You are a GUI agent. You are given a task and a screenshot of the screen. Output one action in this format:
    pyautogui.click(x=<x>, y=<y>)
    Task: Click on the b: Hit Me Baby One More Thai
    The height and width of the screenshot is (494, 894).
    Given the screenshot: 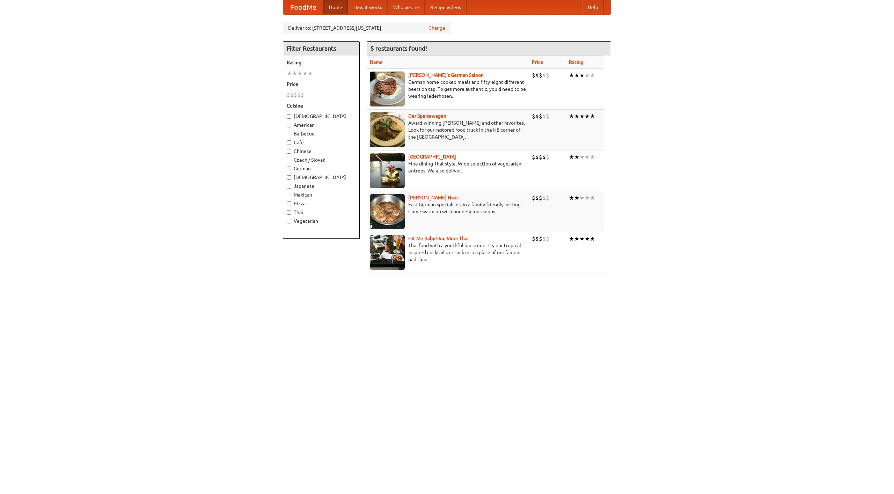 What is the action you would take?
    pyautogui.click(x=438, y=238)
    